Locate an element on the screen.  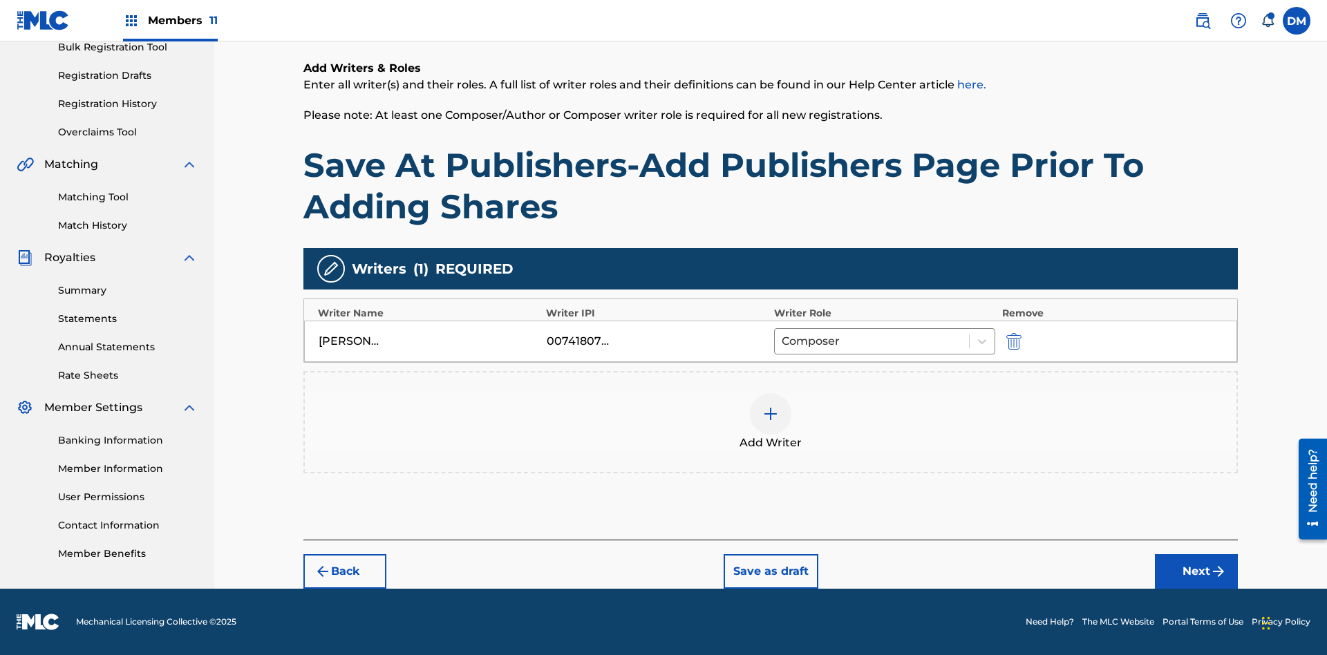
span: Please note: At least one Composer/Author or Composer writer role is required for all new registr... is located at coordinates (593, 115).